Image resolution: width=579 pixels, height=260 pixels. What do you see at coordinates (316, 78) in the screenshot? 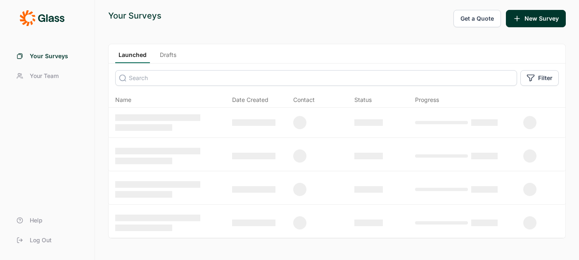
I see `input: Search` at bounding box center [316, 78].